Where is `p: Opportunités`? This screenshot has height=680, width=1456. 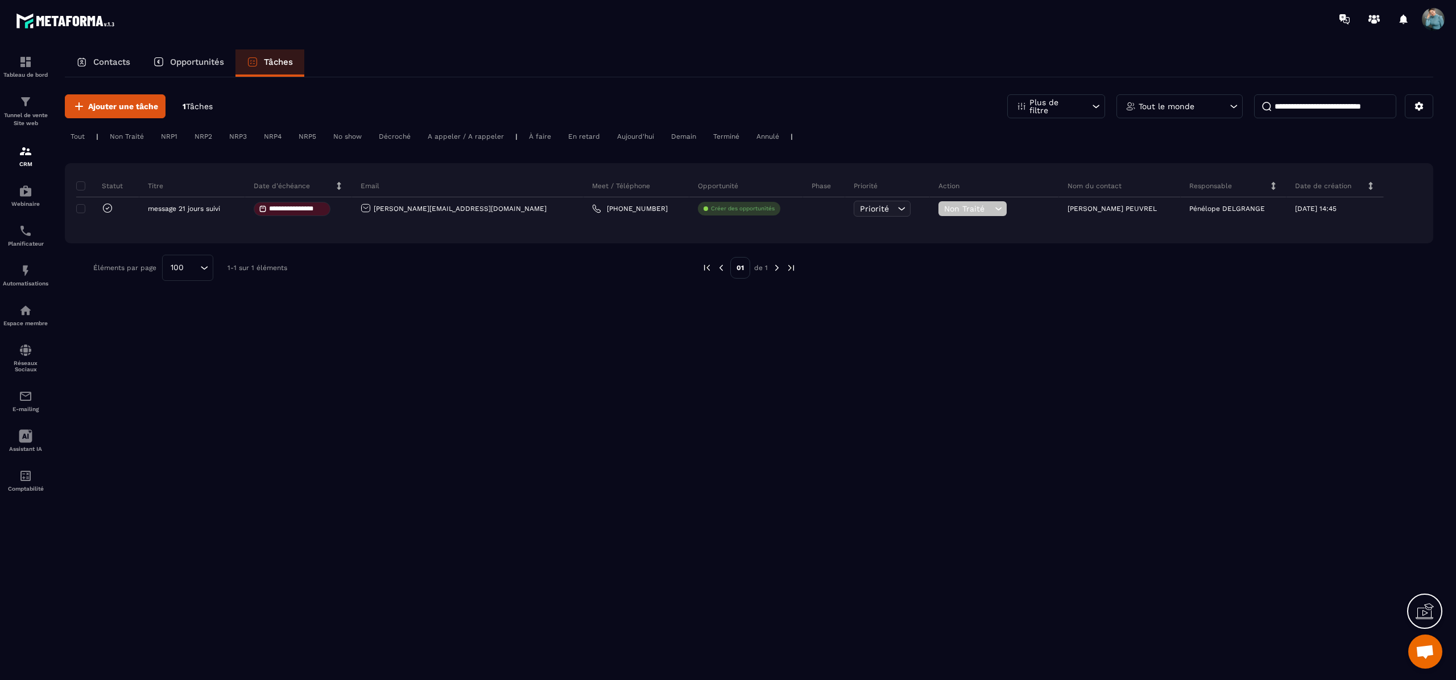 p: Opportunités is located at coordinates (197, 62).